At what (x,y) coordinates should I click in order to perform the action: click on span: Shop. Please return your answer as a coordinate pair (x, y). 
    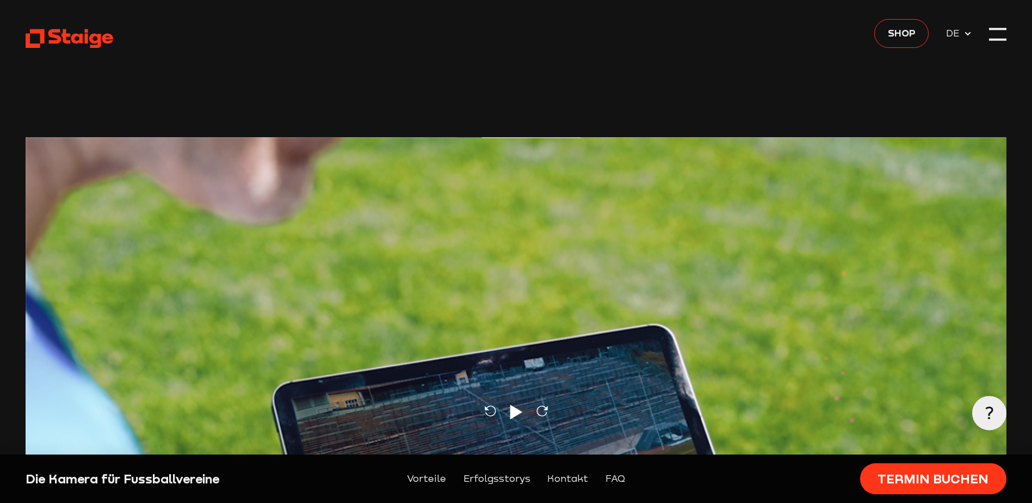
    Looking at the image, I should click on (901, 33).